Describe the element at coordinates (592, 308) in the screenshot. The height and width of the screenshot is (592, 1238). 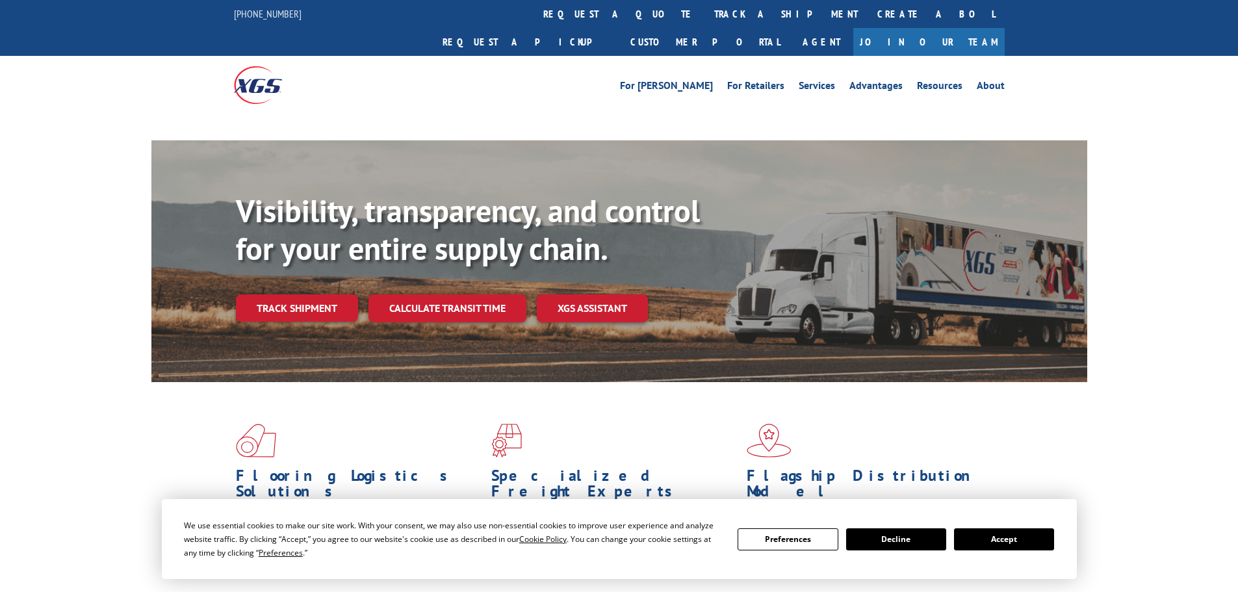
I see `a: XGS ASSISTANT` at that location.